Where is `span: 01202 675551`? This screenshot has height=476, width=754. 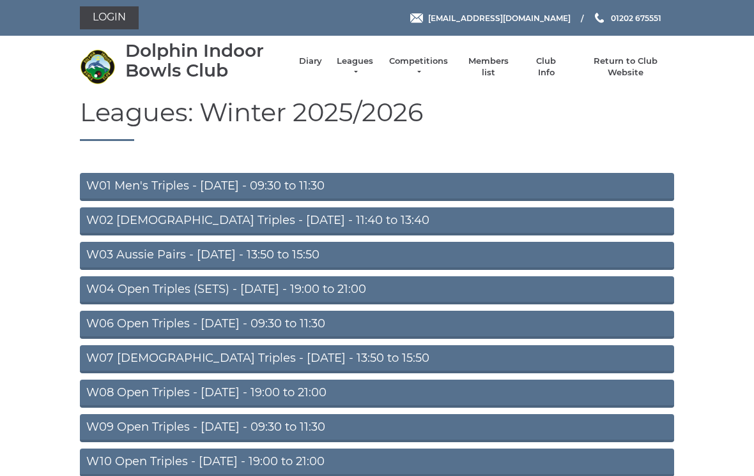 span: 01202 675551 is located at coordinates (635, 17).